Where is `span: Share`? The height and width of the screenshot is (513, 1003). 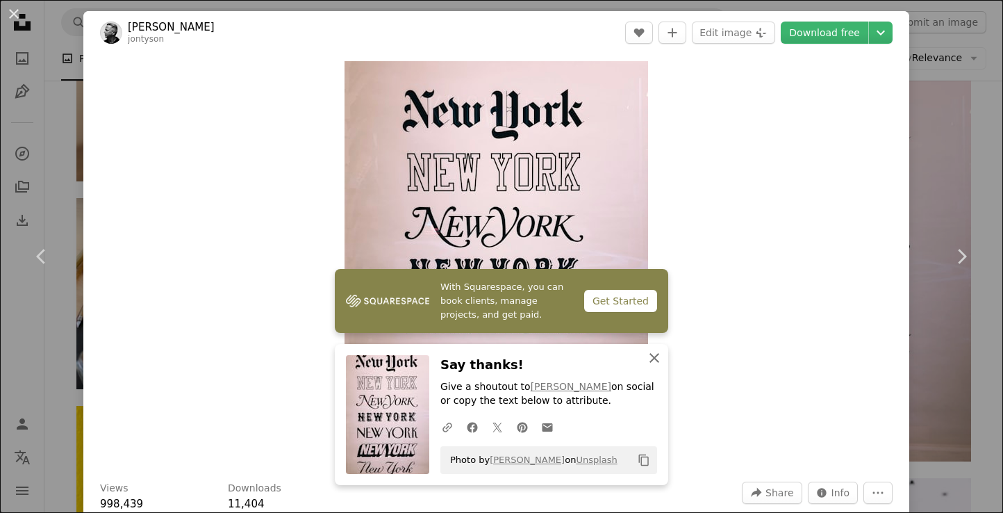 span: Share is located at coordinates (780, 493).